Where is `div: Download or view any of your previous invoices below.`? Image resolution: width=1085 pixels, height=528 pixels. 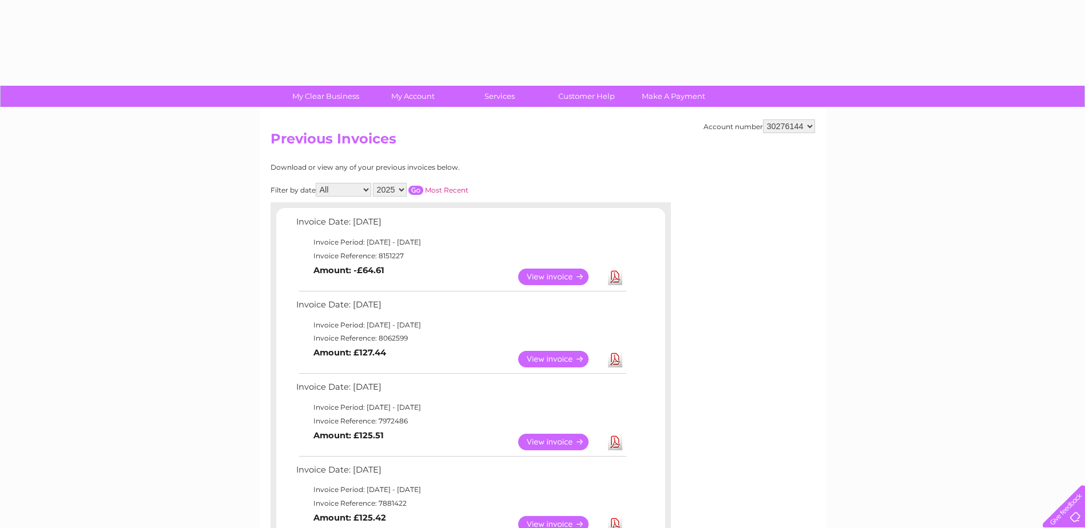 div: Download or view any of your previous invoices below. is located at coordinates (420, 168).